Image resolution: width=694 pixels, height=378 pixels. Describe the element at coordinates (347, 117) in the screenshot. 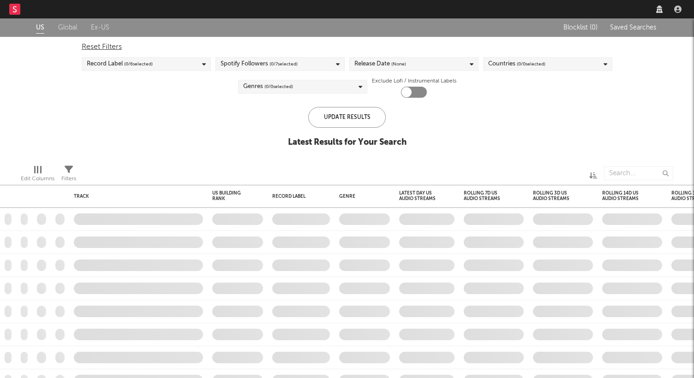

I see `div: Update Results` at that location.